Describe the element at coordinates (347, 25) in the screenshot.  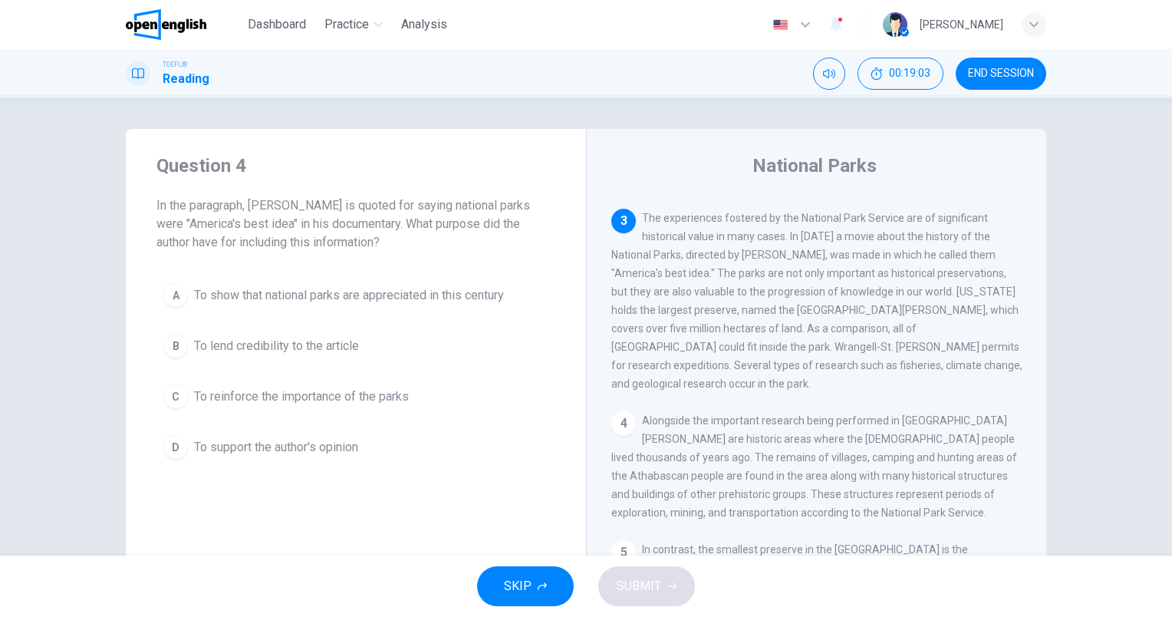
I see `span: Practice` at that location.